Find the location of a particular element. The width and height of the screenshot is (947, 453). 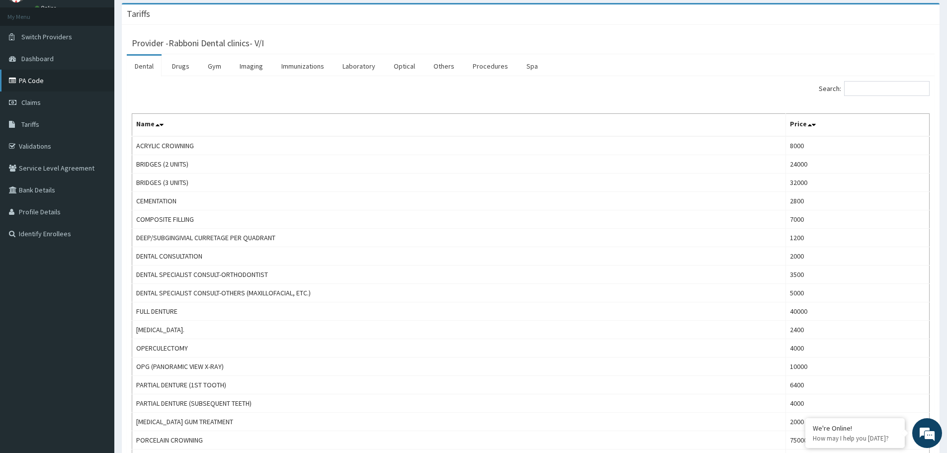

td: CEMENTATION is located at coordinates (459, 201).